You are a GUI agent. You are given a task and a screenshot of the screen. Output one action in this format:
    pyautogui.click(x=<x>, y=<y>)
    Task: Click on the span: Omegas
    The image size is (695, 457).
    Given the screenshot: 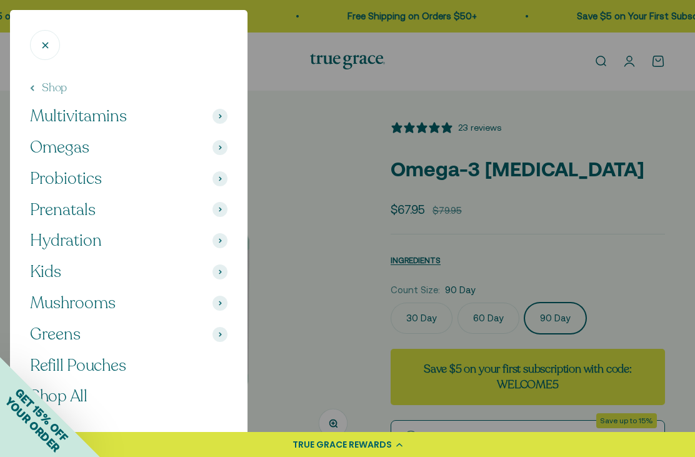 What is the action you would take?
    pyautogui.click(x=59, y=148)
    